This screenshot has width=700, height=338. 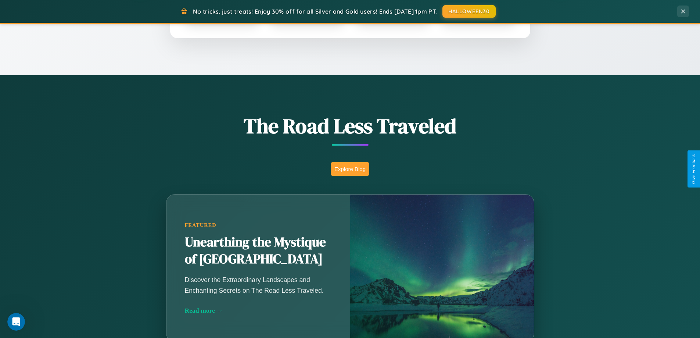 I want to click on p: Discover the Extraordinary Landscapes and Enchanting Secrets on The Road Less Traveled., so click(x=258, y=285).